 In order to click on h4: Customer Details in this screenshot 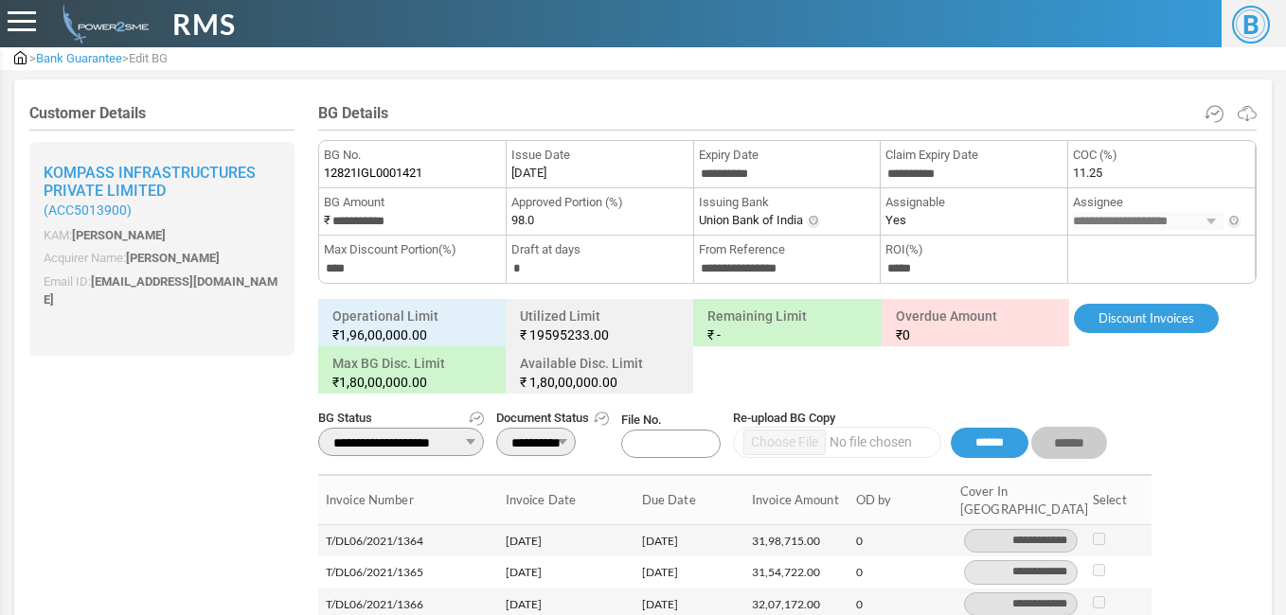, I will do `click(162, 113)`.